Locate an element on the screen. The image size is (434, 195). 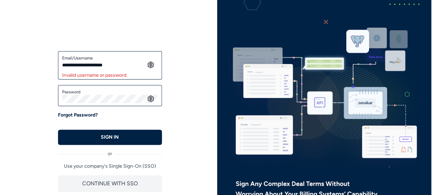
p: SIGN IN is located at coordinates (110, 137).